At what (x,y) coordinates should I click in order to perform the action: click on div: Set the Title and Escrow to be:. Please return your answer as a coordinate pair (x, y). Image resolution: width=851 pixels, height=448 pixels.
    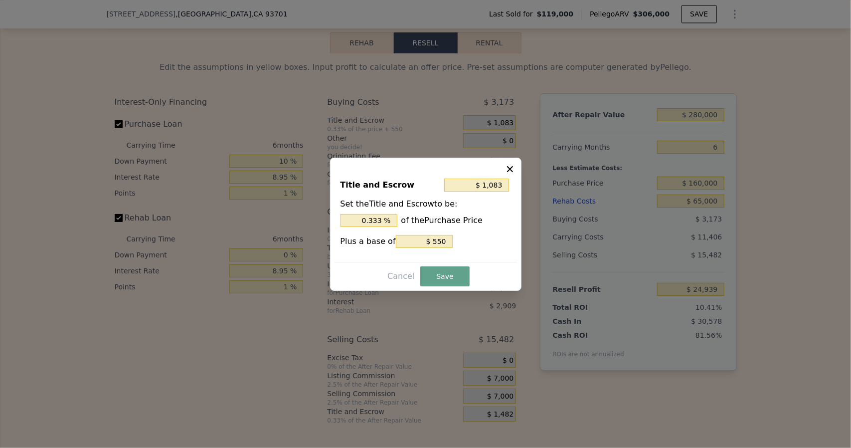
    Looking at the image, I should click on (426, 212).